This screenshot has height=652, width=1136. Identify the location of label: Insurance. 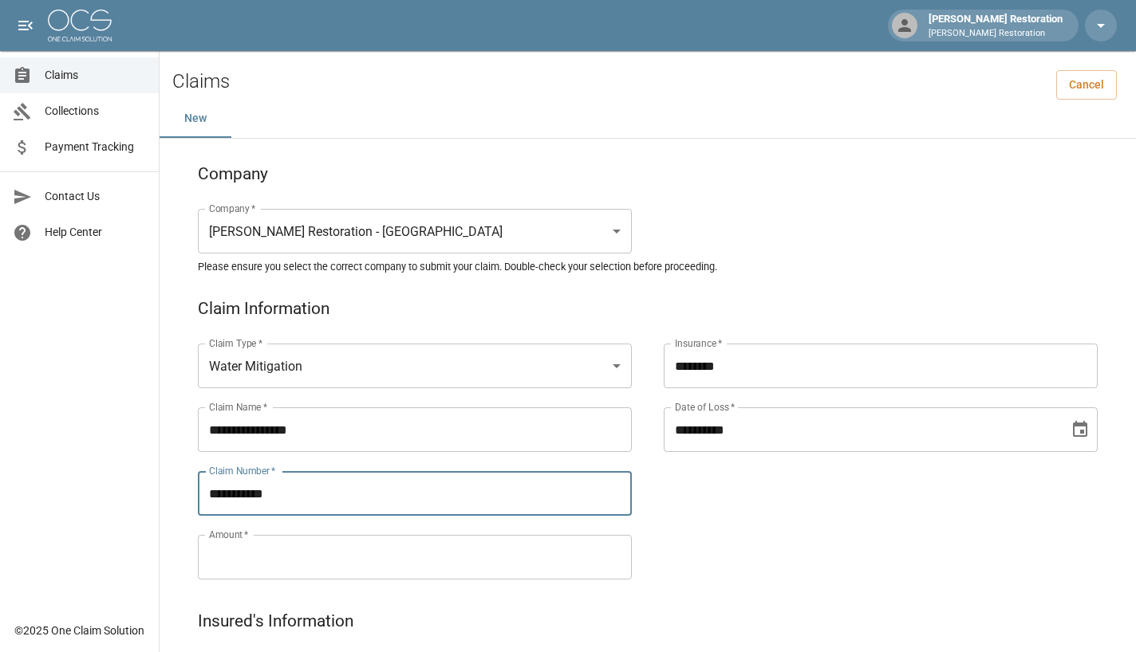
(698, 343).